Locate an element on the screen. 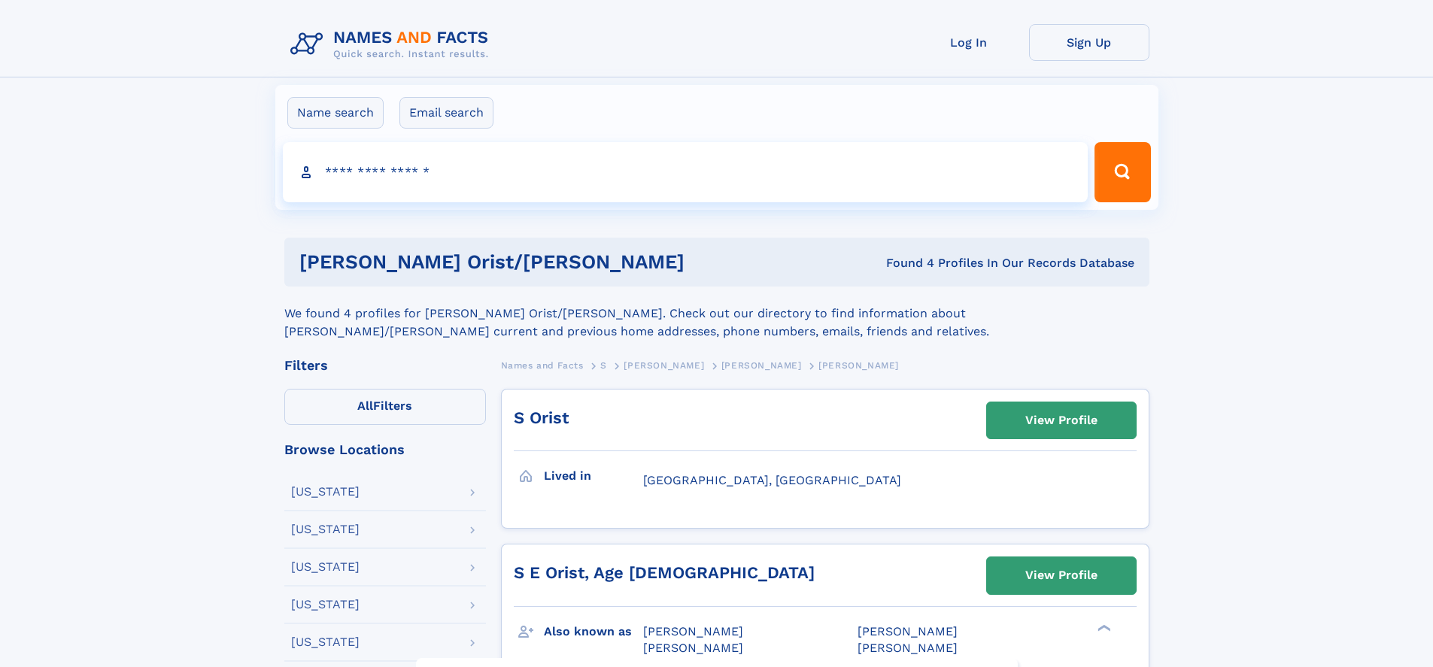 The height and width of the screenshot is (667, 1433). h2: S Orist is located at coordinates (541, 417).